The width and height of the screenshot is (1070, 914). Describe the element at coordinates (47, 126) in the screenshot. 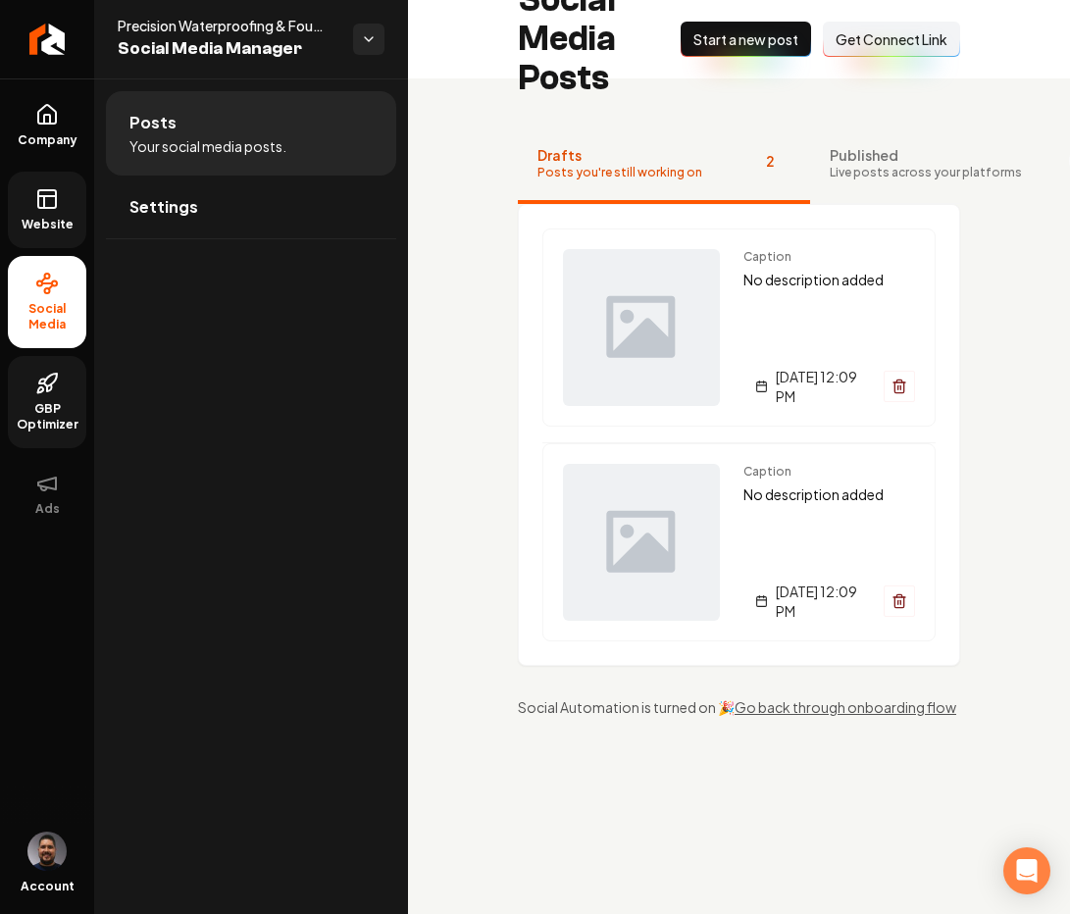

I see `a: Company` at that location.